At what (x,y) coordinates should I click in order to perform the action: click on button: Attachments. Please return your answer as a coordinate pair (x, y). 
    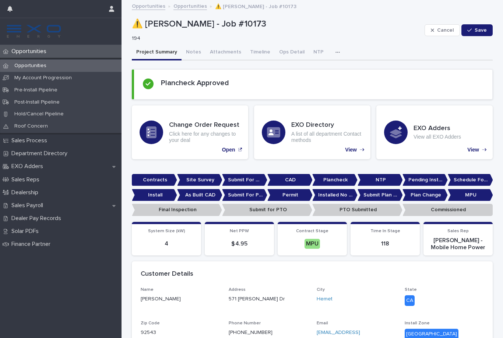
    Looking at the image, I should click on (225, 53).